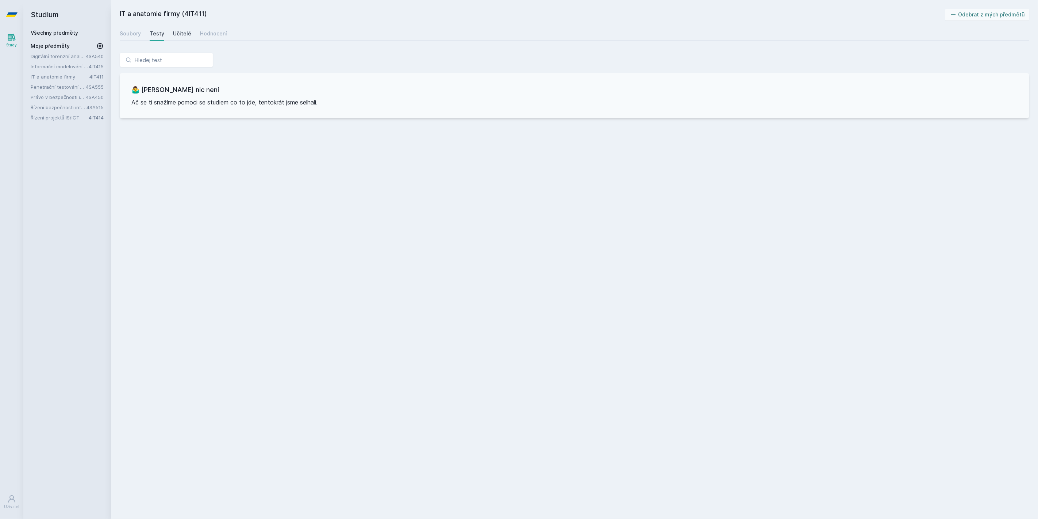 This screenshot has height=519, width=1038. Describe the element at coordinates (214, 34) in the screenshot. I see `div: Hodnocení` at that location.